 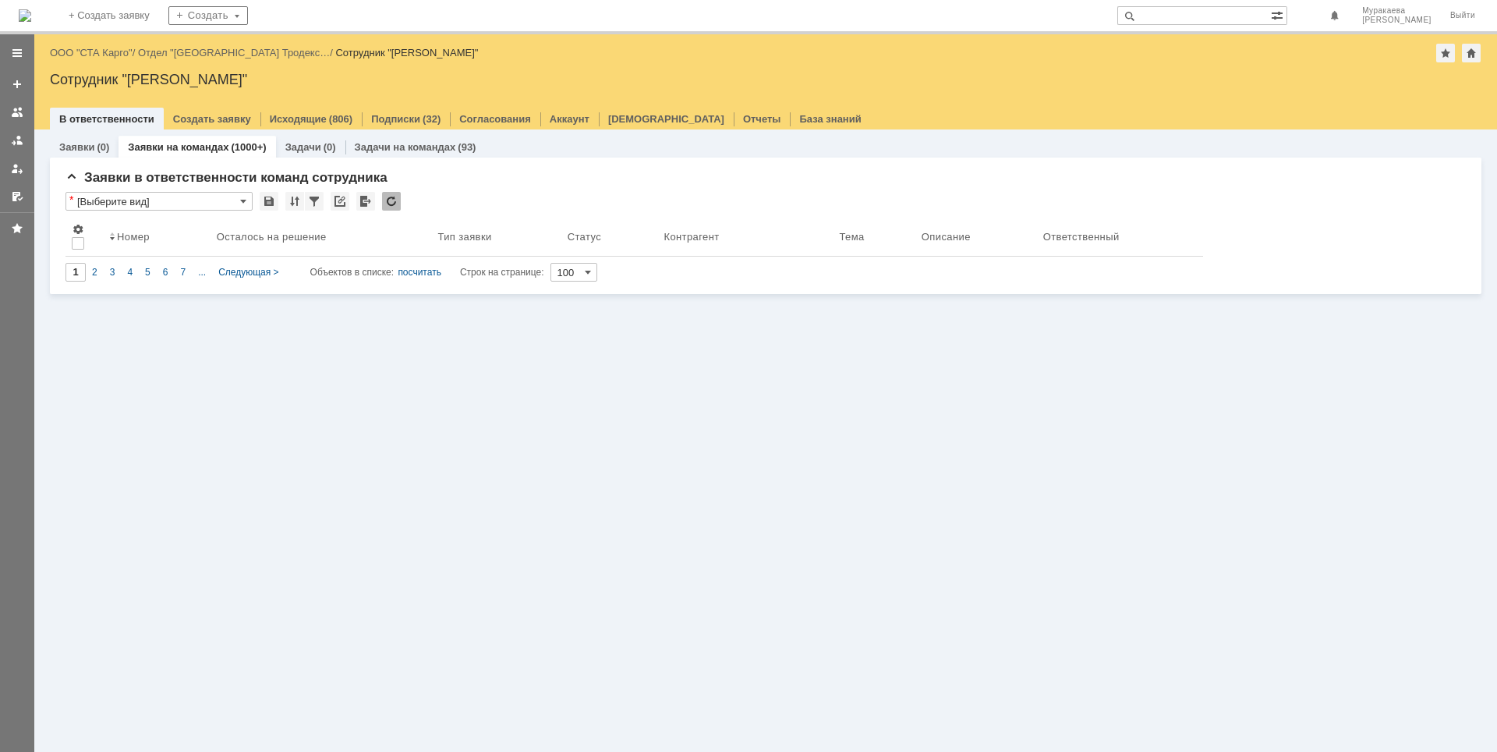 I want to click on a: Перейти на домашнюю страницу, so click(x=25, y=16).